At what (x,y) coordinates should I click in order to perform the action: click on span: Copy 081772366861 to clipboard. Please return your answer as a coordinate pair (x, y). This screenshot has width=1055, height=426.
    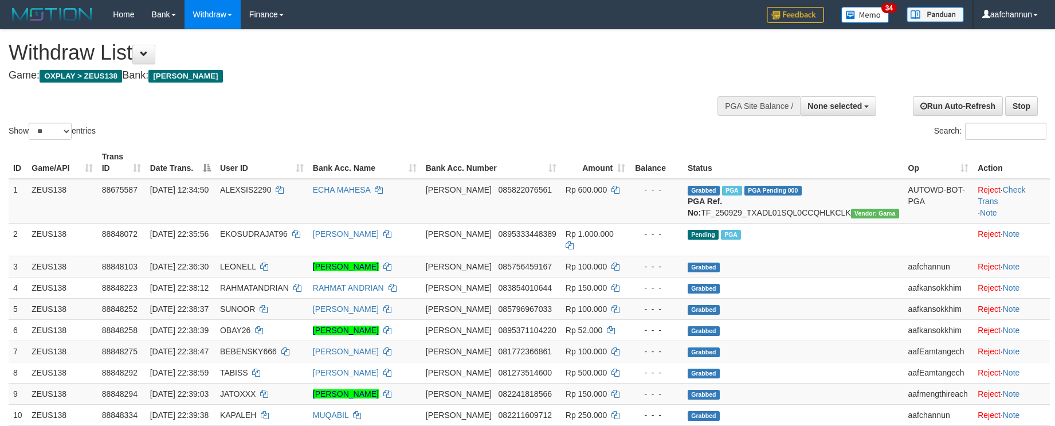
    Looking at the image, I should click on (525, 351).